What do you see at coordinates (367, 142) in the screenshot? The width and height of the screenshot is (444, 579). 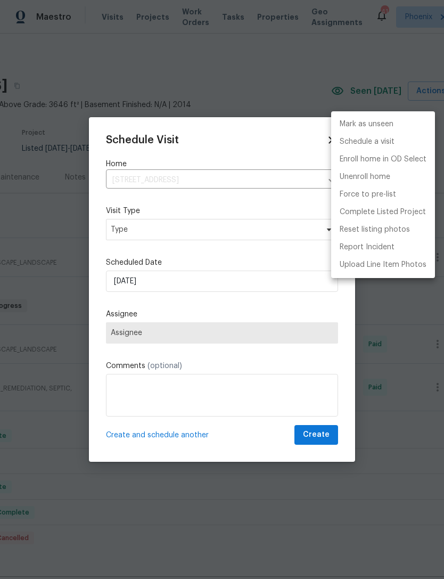 I see `p: Schedule a visit` at bounding box center [367, 142].